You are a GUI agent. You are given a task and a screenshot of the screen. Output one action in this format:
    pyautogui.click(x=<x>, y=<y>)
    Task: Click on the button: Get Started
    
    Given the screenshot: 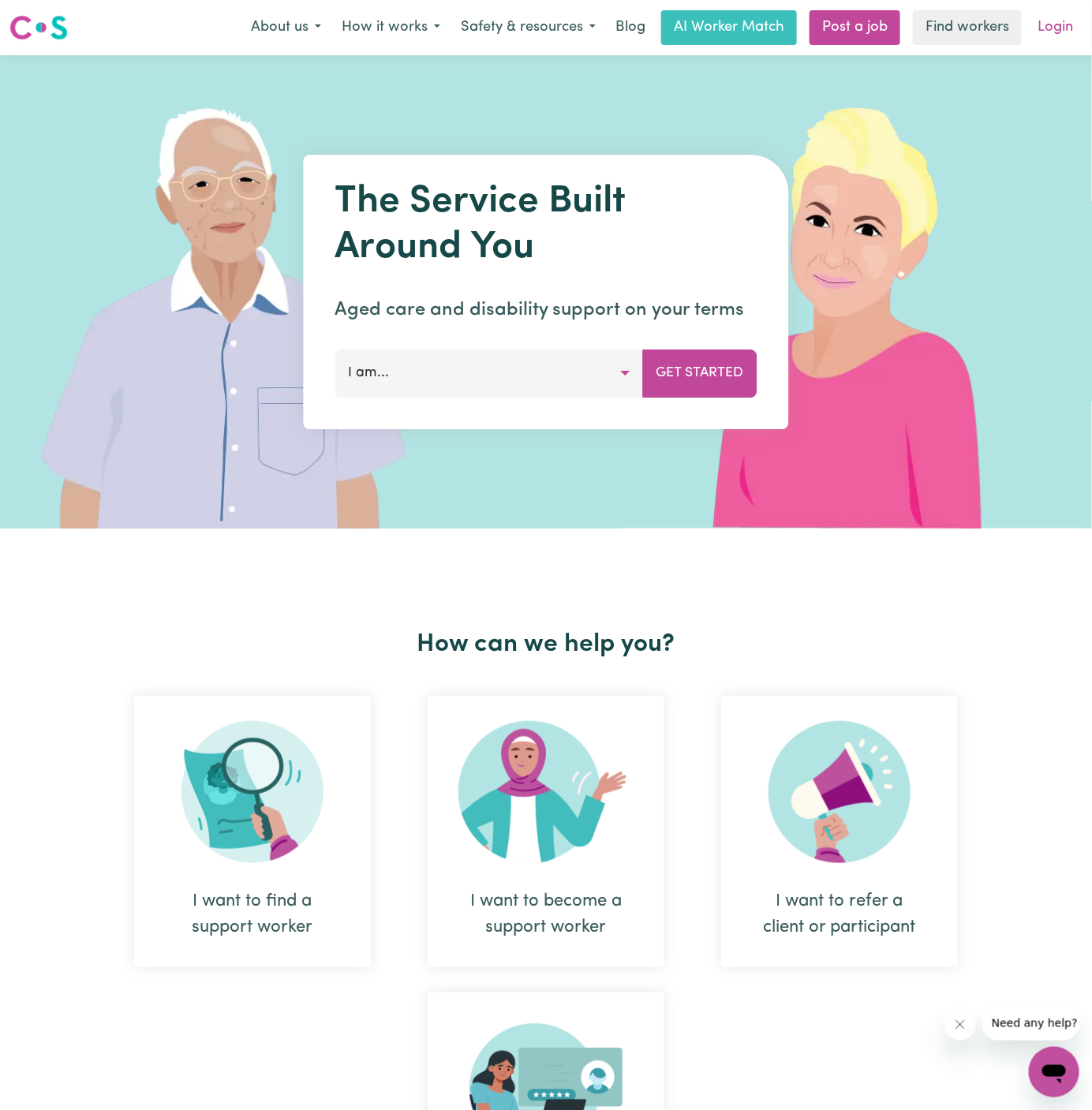 What is the action you would take?
    pyautogui.click(x=700, y=373)
    